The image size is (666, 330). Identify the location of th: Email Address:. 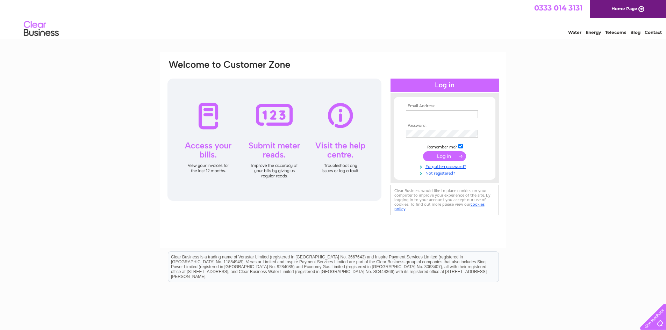
(445, 106).